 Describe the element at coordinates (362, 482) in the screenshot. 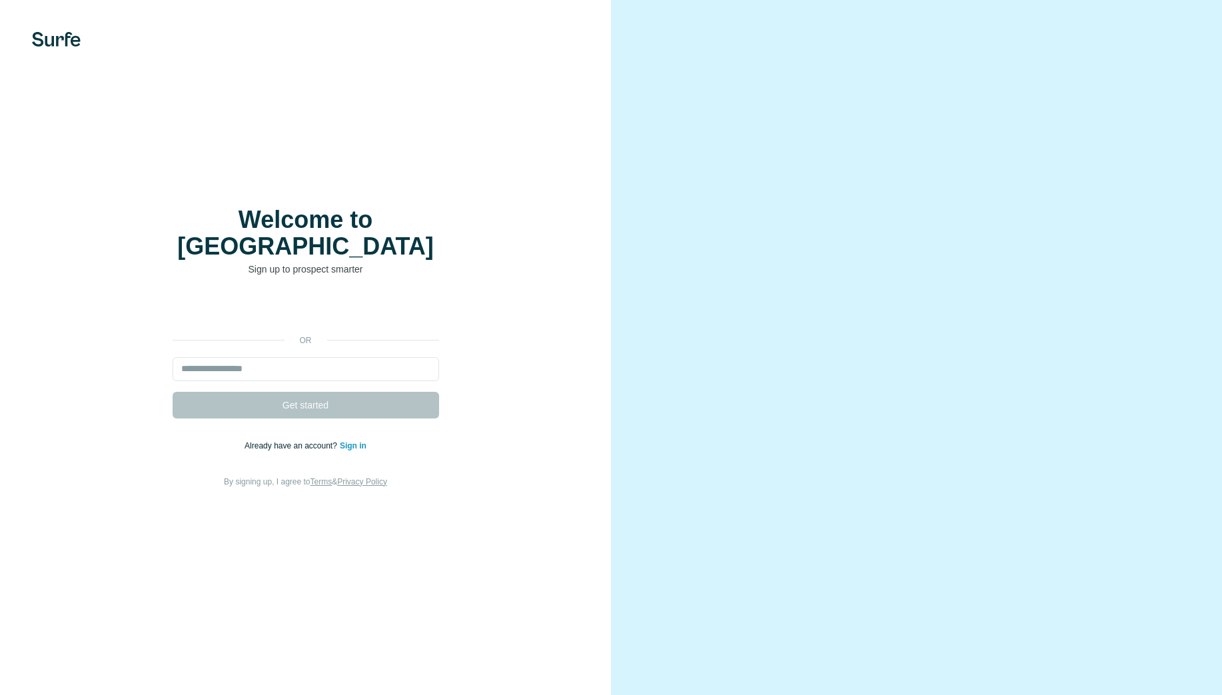

I see `a: Privacy Policy` at that location.